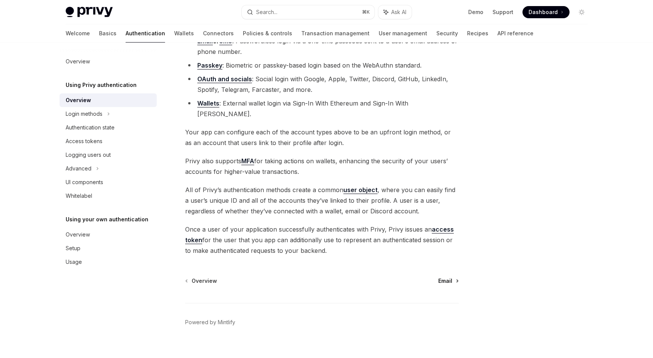  What do you see at coordinates (267, 33) in the screenshot?
I see `a: Policies & controls` at bounding box center [267, 33].